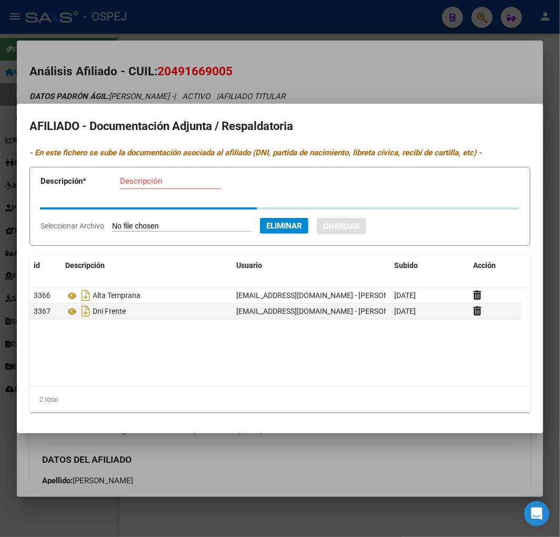 The image size is (560, 537). Describe the element at coordinates (284, 226) in the screenshot. I see `span: Eliminar` at that location.